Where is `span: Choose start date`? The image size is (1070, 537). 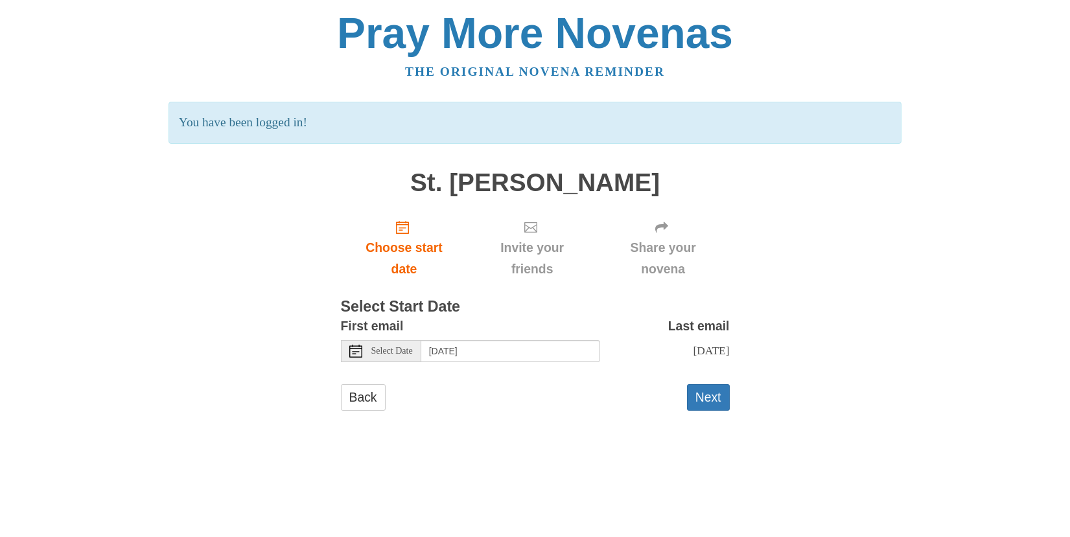 span: Choose start date is located at coordinates (405, 259).